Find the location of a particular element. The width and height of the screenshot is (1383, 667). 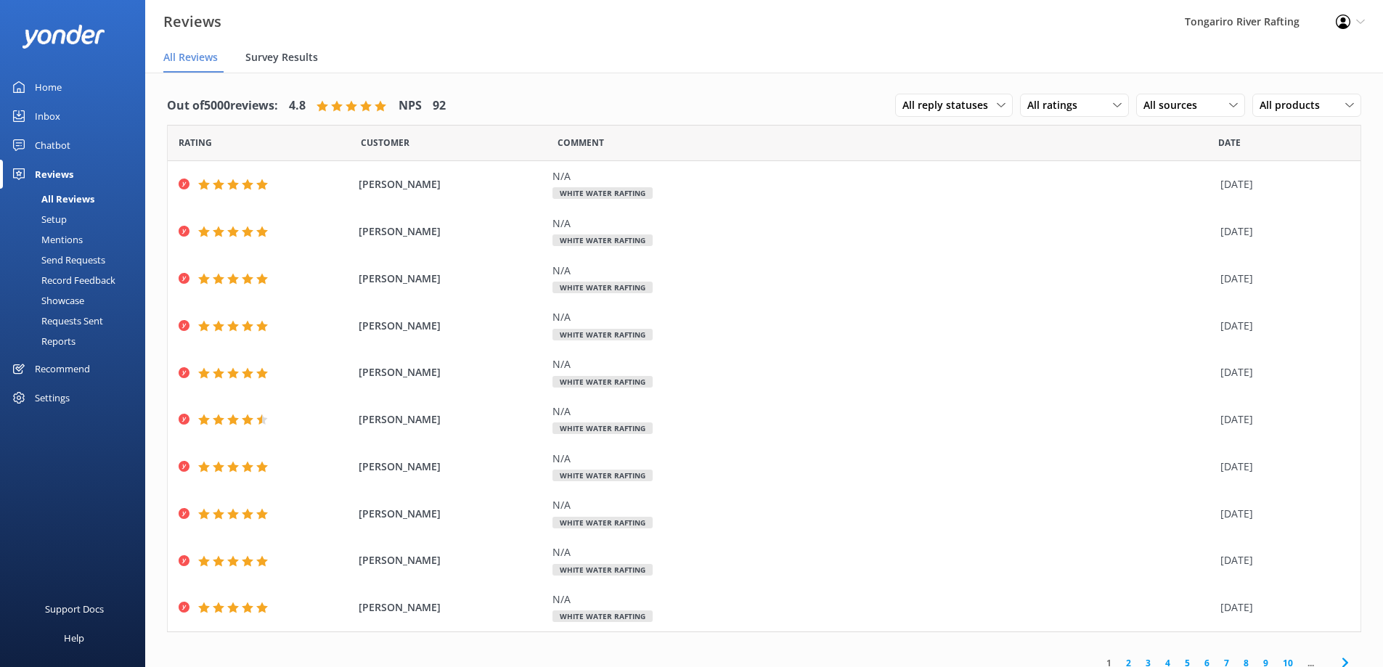

span: All sources is located at coordinates (1174, 105).